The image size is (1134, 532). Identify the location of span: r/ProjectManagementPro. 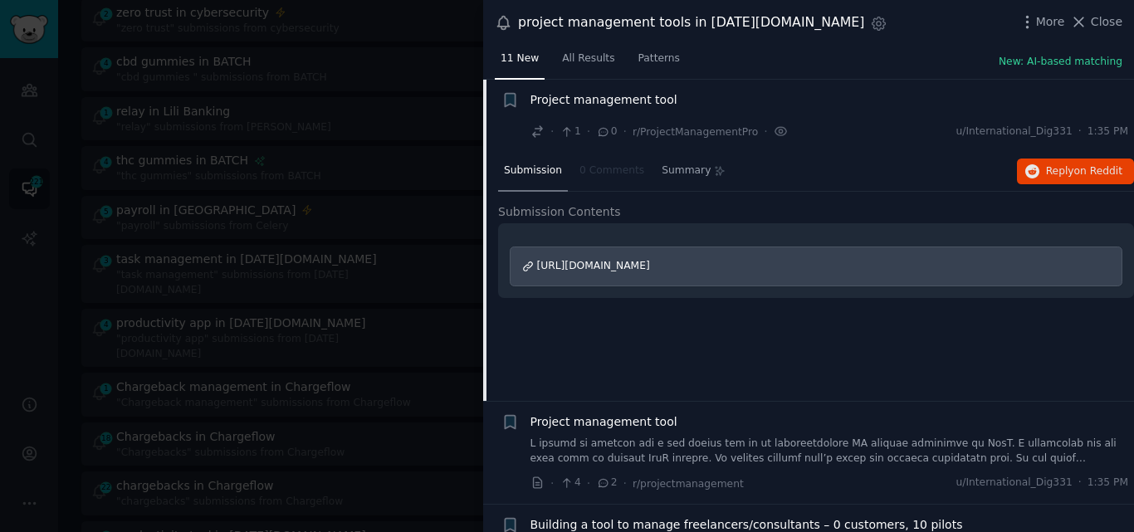
(695, 132).